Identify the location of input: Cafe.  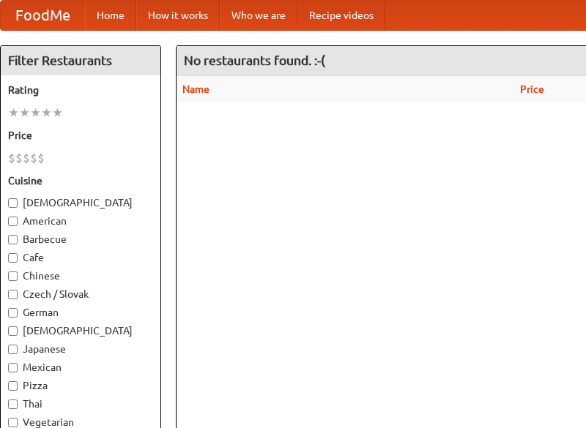
(12, 258).